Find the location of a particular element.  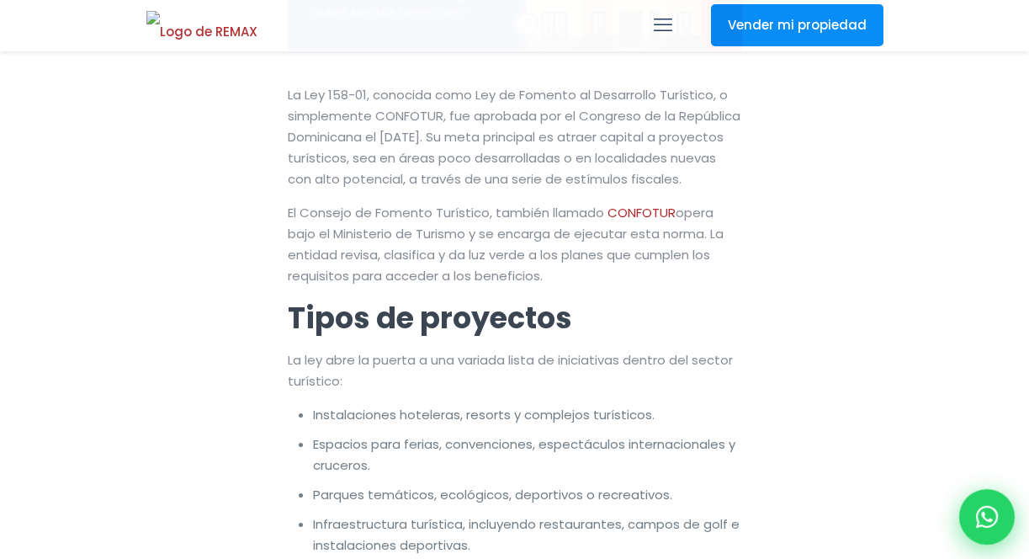

a: mobile menu is located at coordinates (663, 25).